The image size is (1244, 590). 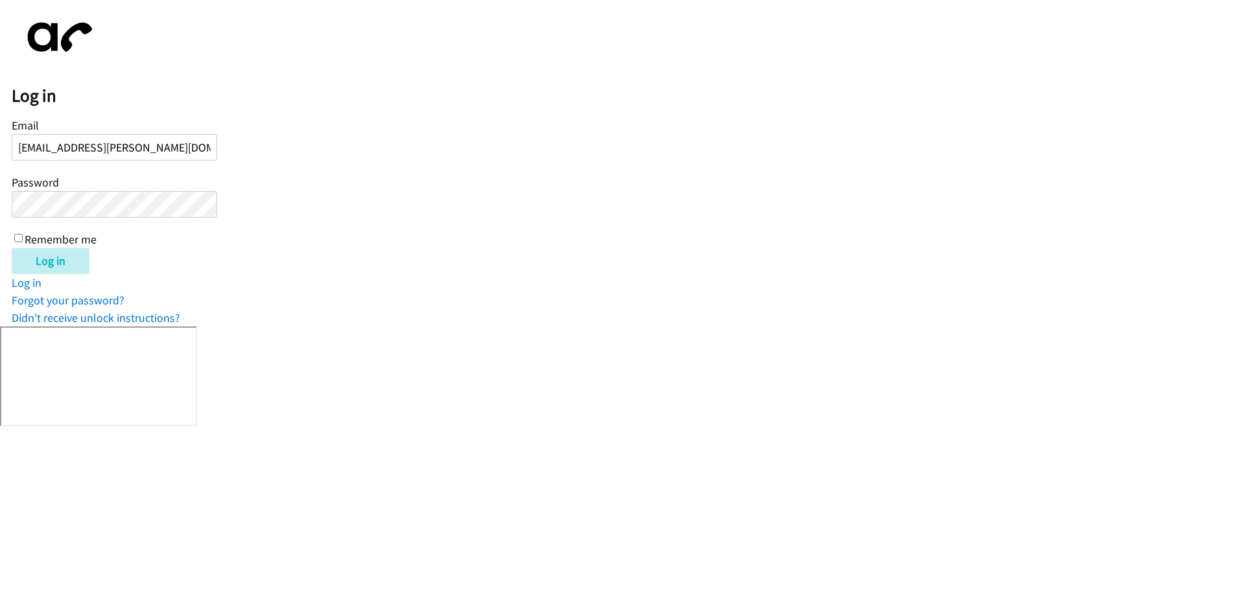 I want to click on h2: Log in, so click(x=628, y=96).